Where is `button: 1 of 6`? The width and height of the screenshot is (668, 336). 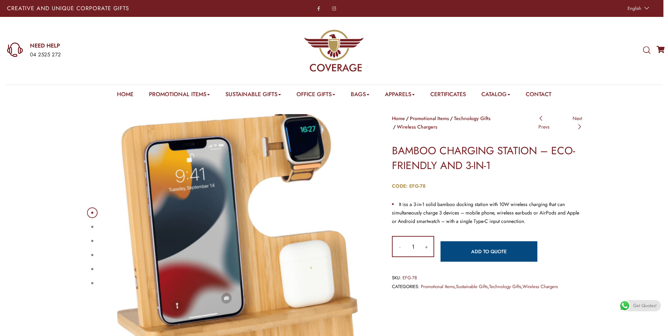 button: 1 of 6 is located at coordinates (92, 213).